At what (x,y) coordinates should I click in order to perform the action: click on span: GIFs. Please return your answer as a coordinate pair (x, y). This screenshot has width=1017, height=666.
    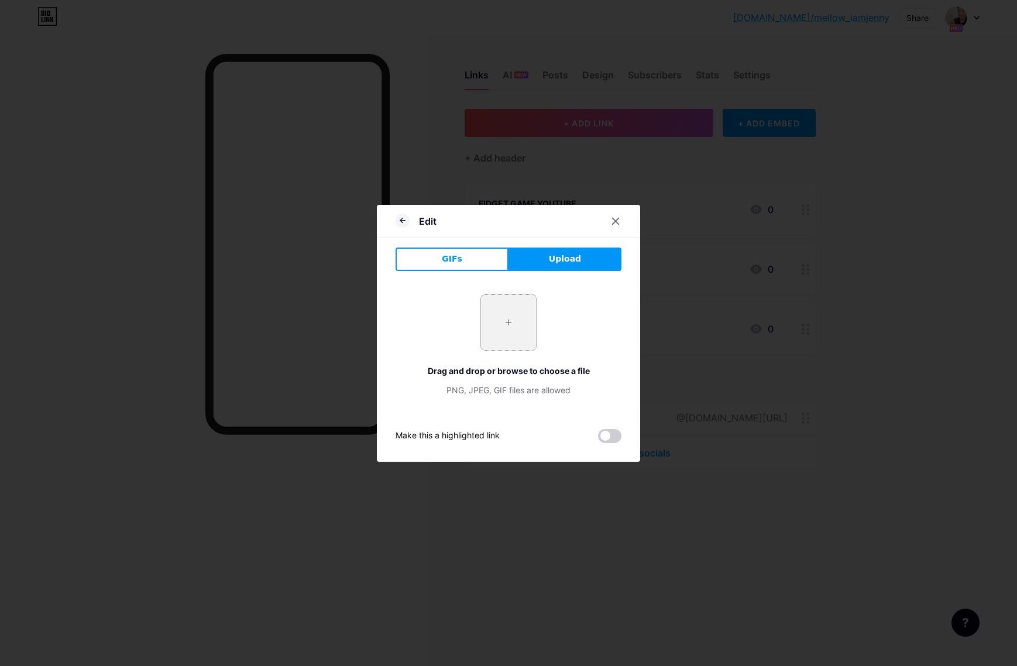
    Looking at the image, I should click on (452, 259).